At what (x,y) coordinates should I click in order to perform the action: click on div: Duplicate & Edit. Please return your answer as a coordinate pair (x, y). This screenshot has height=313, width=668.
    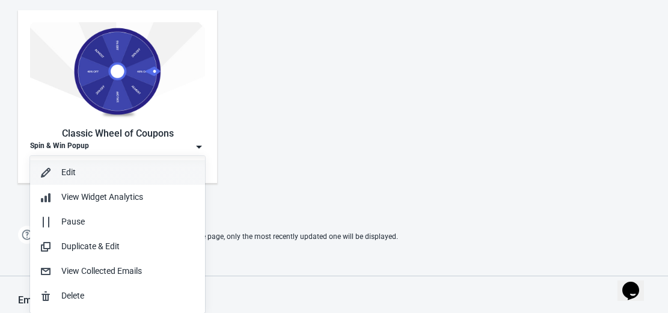
    Looking at the image, I should click on (128, 246).